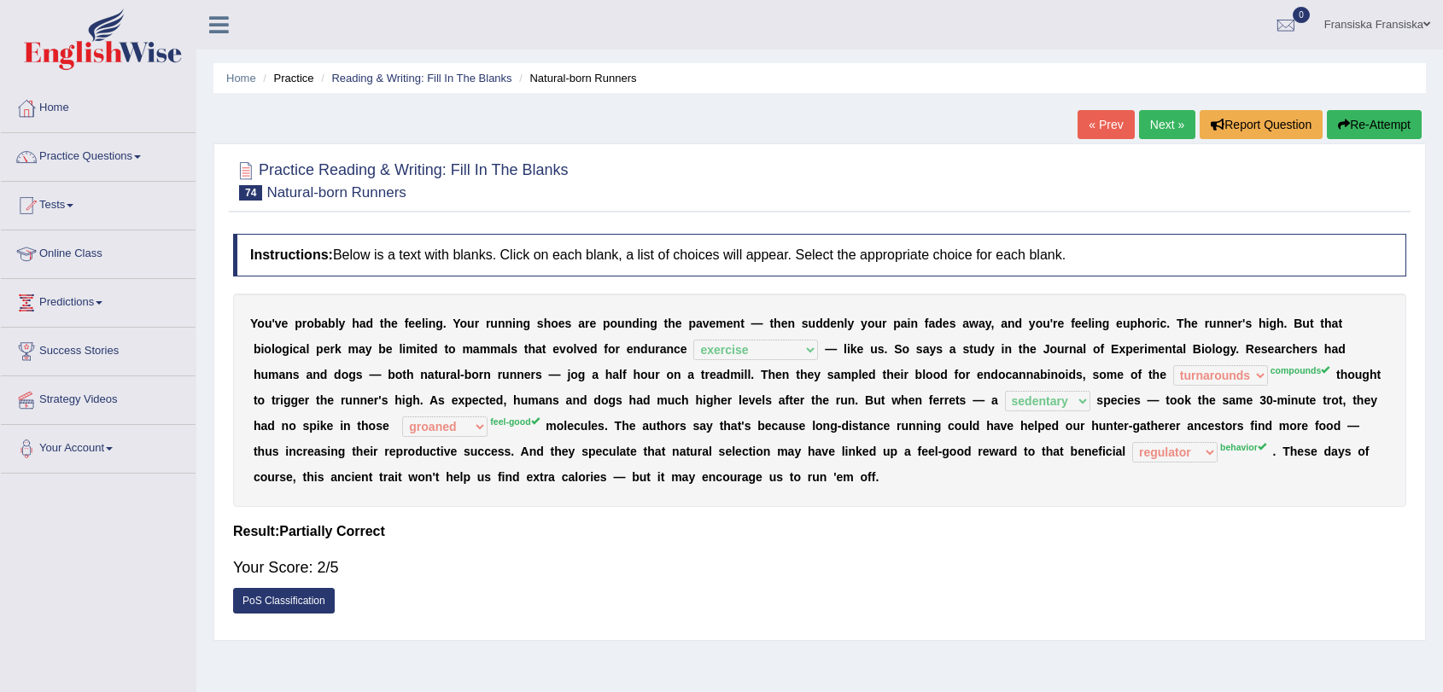  I want to click on b: x, so click(1122, 349).